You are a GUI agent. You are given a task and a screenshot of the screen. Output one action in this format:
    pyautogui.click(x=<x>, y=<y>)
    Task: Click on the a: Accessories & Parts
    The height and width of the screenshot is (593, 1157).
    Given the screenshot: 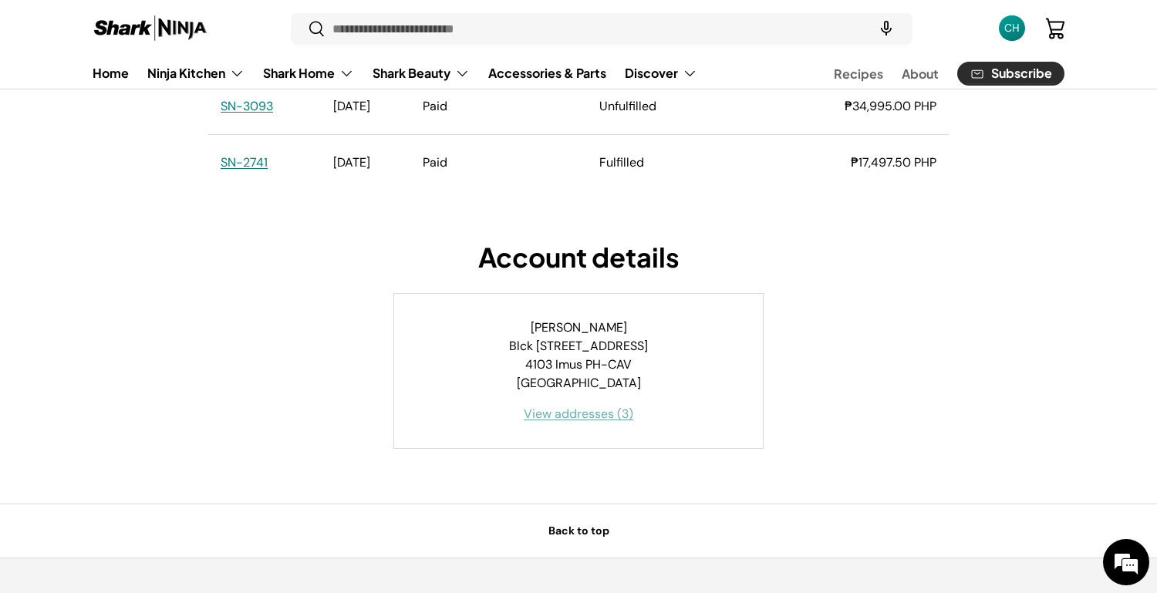 What is the action you would take?
    pyautogui.click(x=547, y=72)
    